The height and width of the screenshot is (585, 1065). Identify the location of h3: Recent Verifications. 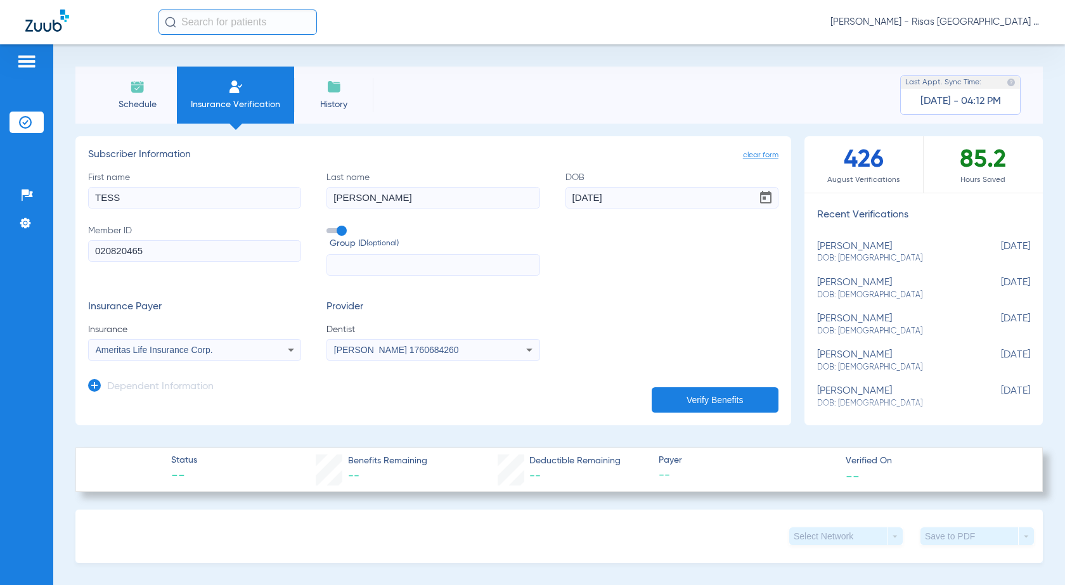
(924, 216).